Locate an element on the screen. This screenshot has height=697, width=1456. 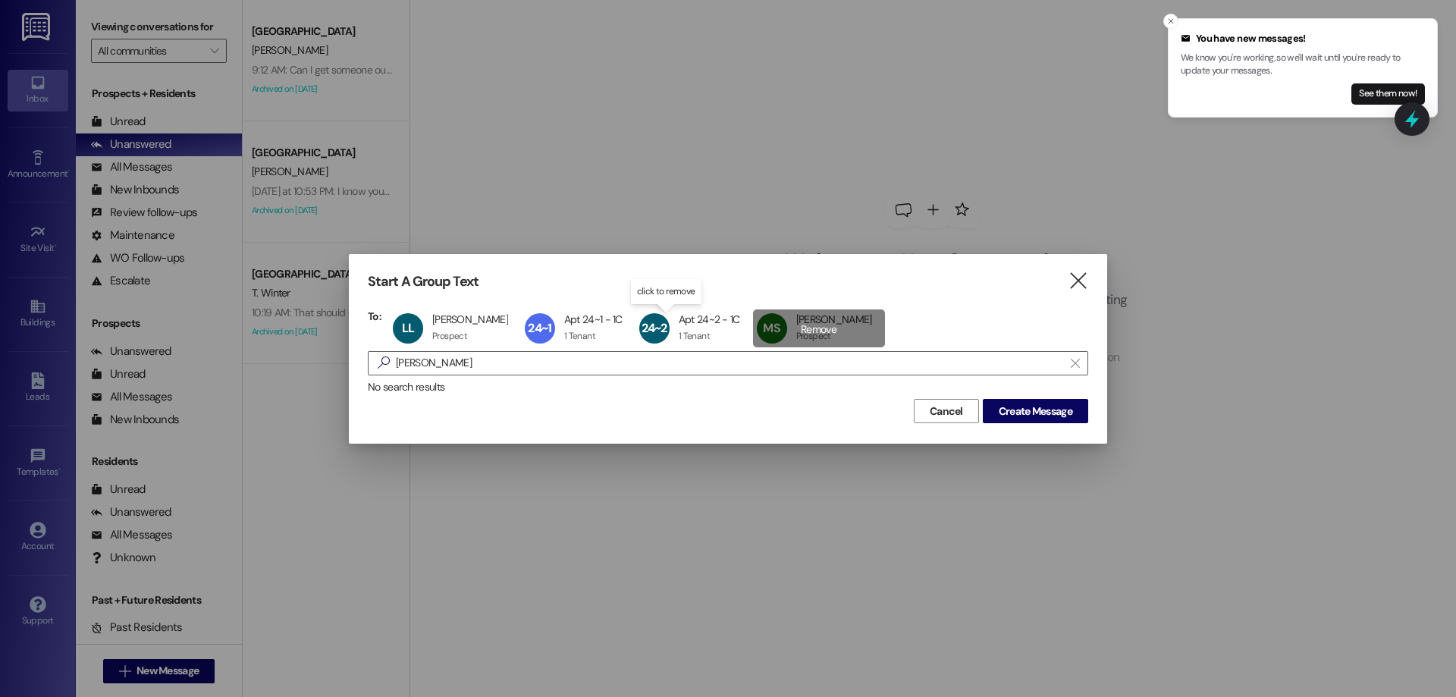
input: Search for any contact or apartment is located at coordinates (729, 363).